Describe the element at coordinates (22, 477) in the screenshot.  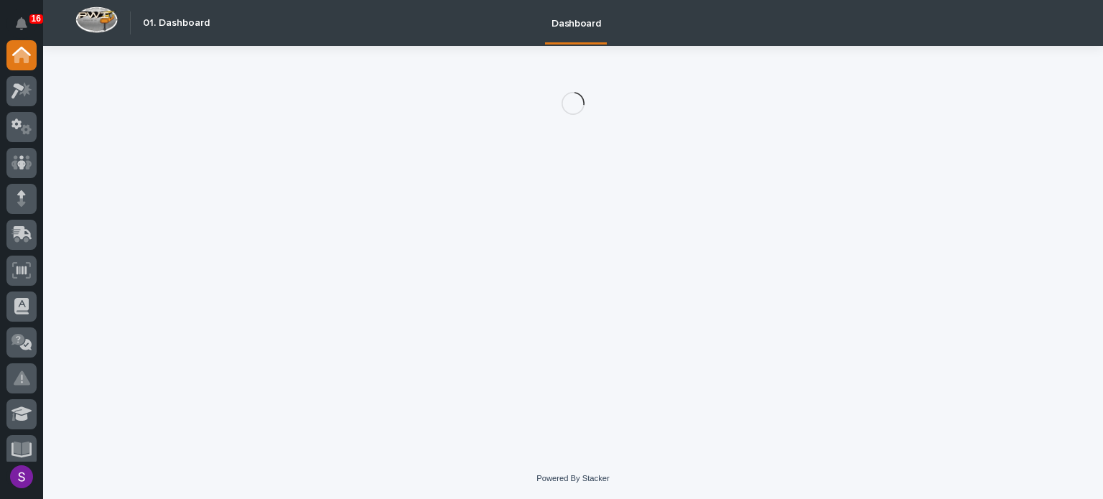
I see `button: users-avatar` at that location.